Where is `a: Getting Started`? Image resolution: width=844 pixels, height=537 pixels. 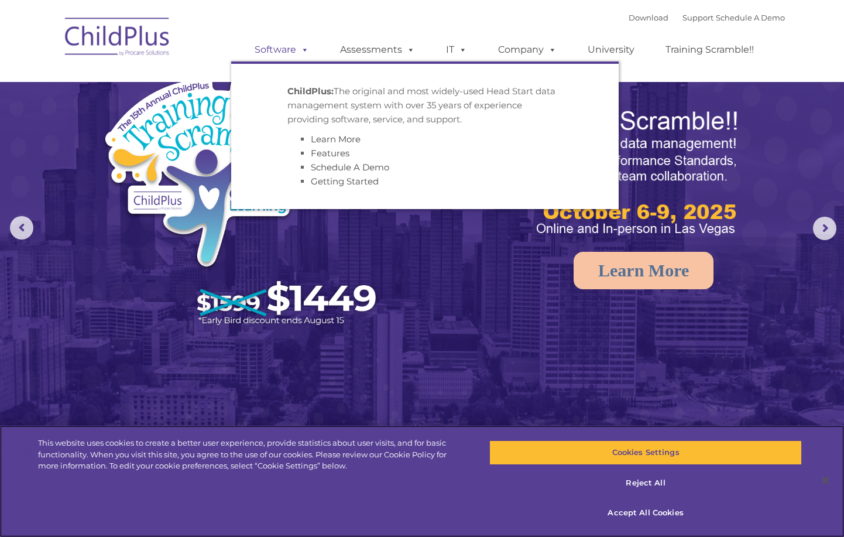
a: Getting Started is located at coordinates (345, 181).